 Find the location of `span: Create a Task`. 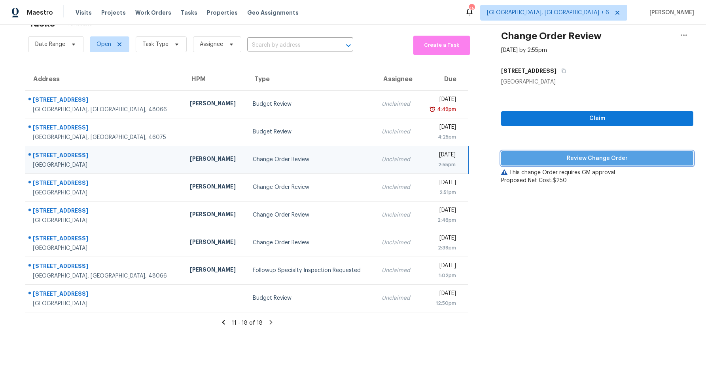

span: Create a Task is located at coordinates (441, 45).